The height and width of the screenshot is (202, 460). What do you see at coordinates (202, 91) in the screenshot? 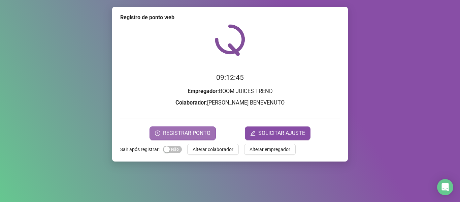
I see `strong: Empregador` at bounding box center [202, 91].